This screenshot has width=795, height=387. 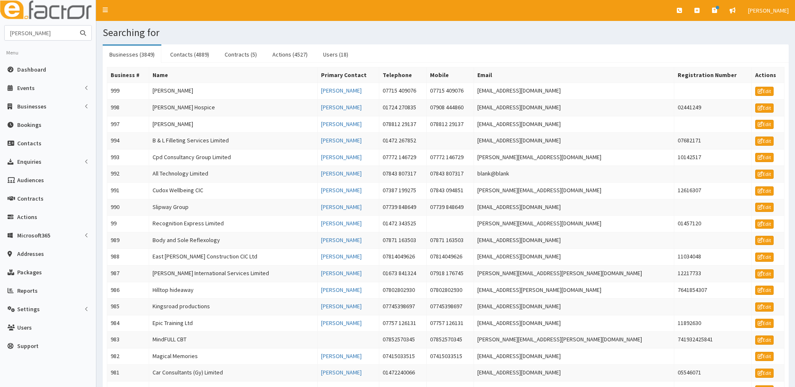 I want to click on th: Business #, so click(x=128, y=75).